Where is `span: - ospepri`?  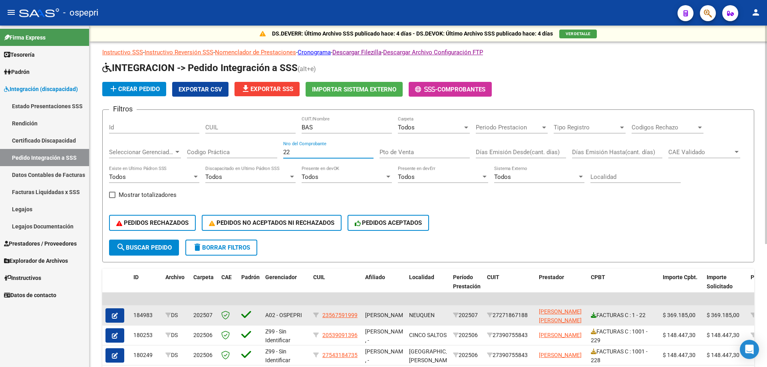 span: - ospepri is located at coordinates (81, 13).